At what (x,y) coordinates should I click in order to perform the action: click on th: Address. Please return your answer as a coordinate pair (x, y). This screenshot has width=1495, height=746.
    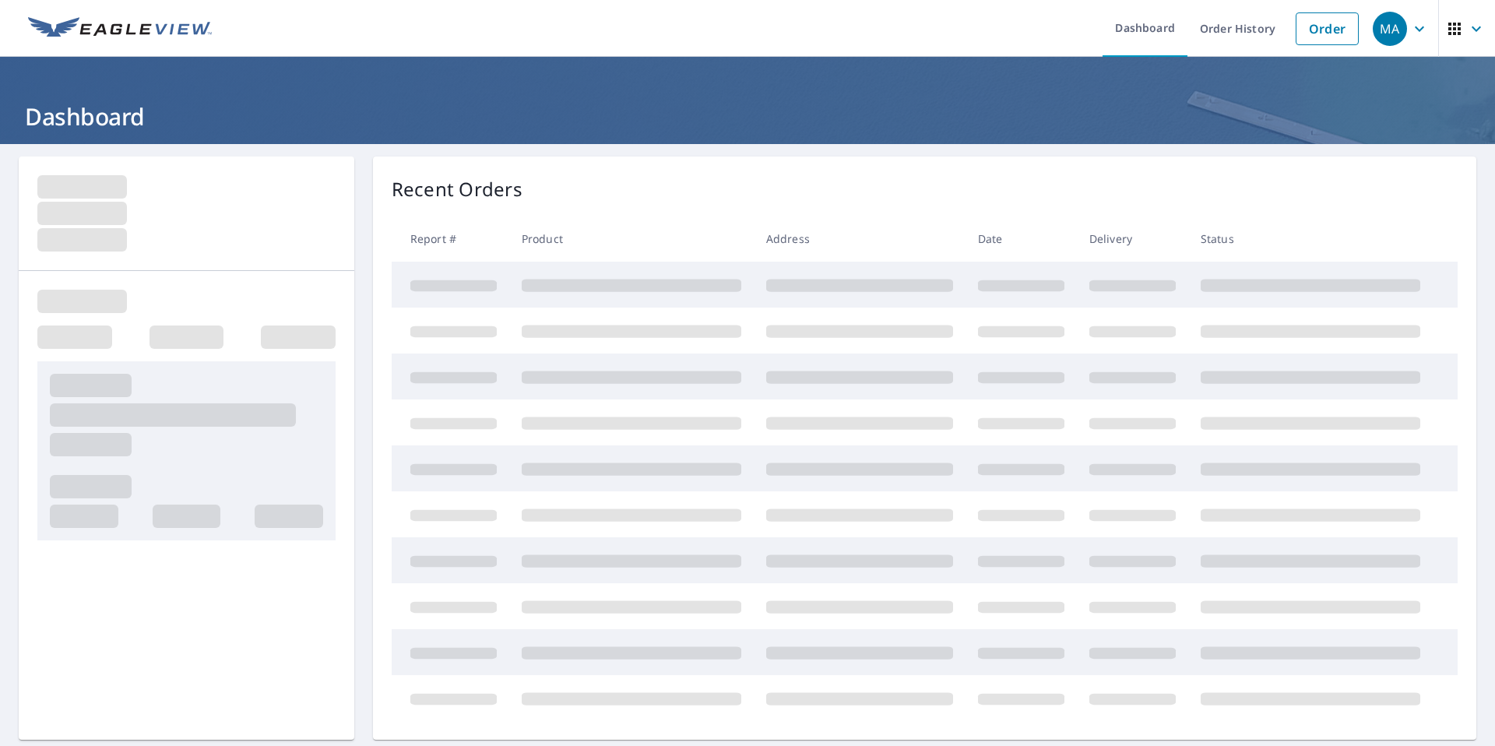
    Looking at the image, I should click on (860, 238).